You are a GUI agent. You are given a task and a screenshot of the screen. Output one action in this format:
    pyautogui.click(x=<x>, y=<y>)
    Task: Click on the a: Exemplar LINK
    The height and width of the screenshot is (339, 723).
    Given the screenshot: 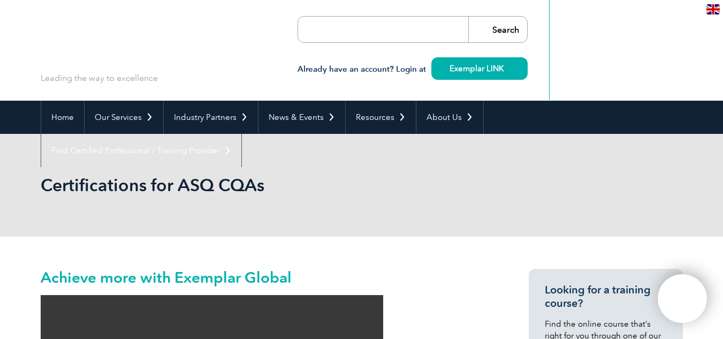 What is the action you would take?
    pyautogui.click(x=480, y=69)
    